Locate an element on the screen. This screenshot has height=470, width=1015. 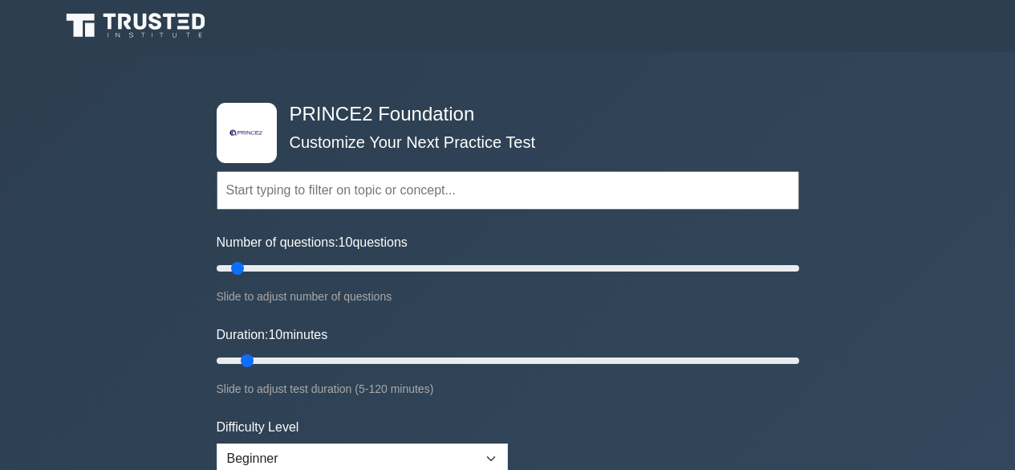
label: Duration: minutes is located at coordinates (272, 335).